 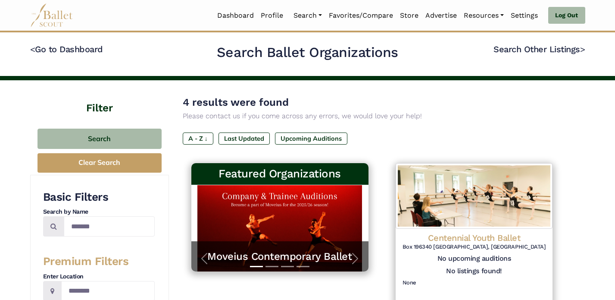 What do you see at coordinates (280, 256) in the screenshot?
I see `a: Moveius Contemporary Ballet` at bounding box center [280, 256].